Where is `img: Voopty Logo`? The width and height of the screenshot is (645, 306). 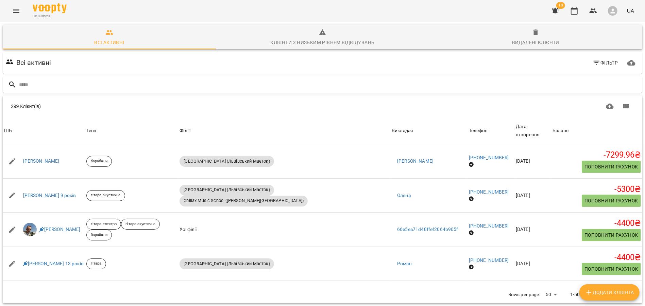
img: Voopty Logo is located at coordinates (50, 8).